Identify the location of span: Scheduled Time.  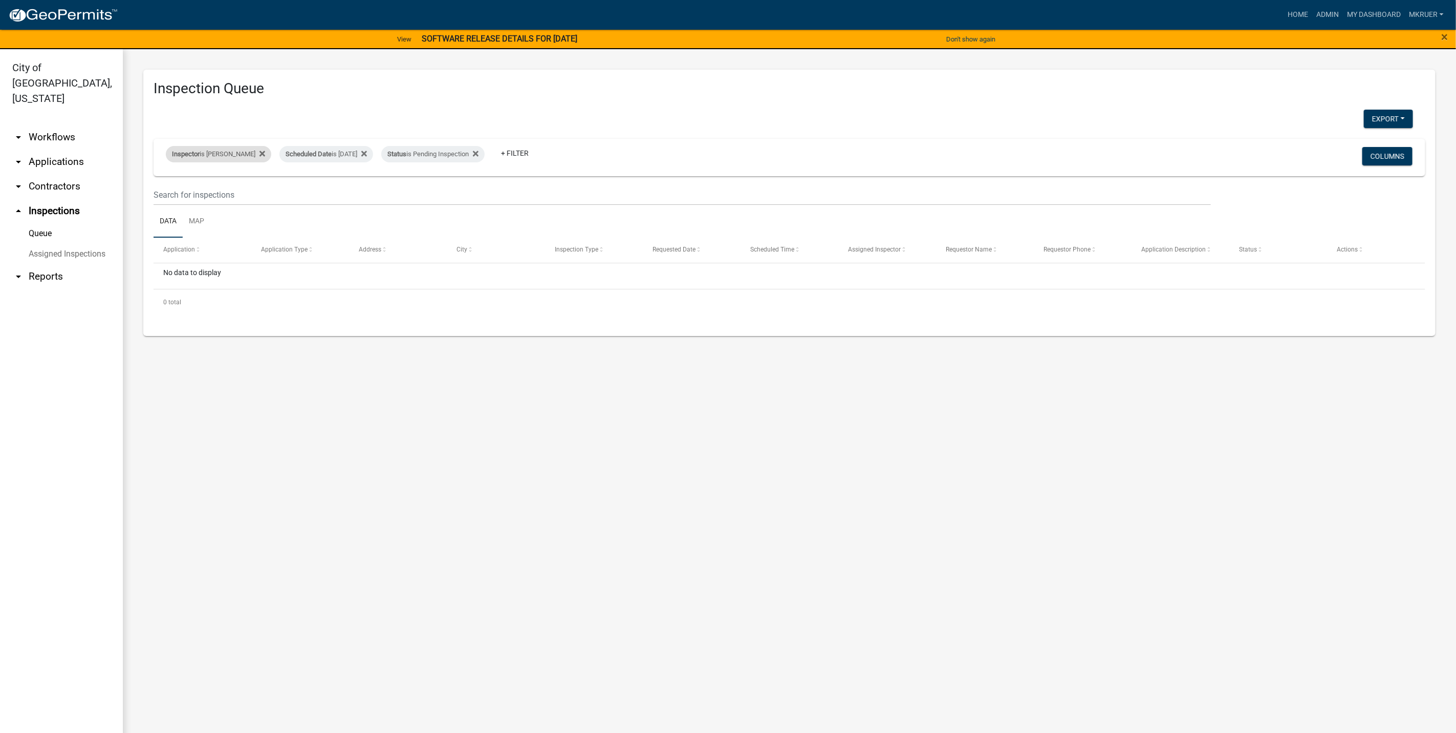
(773, 249).